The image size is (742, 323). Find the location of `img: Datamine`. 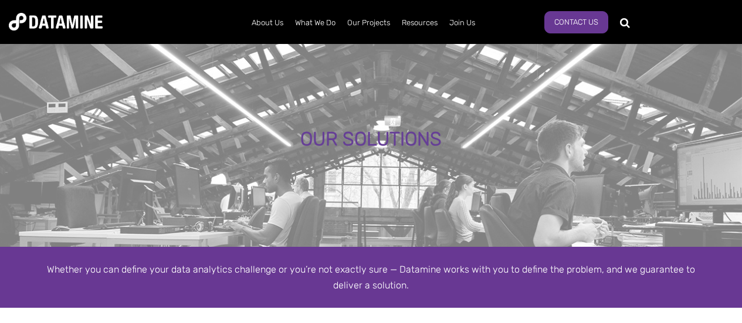

img: Datamine is located at coordinates (56, 22).